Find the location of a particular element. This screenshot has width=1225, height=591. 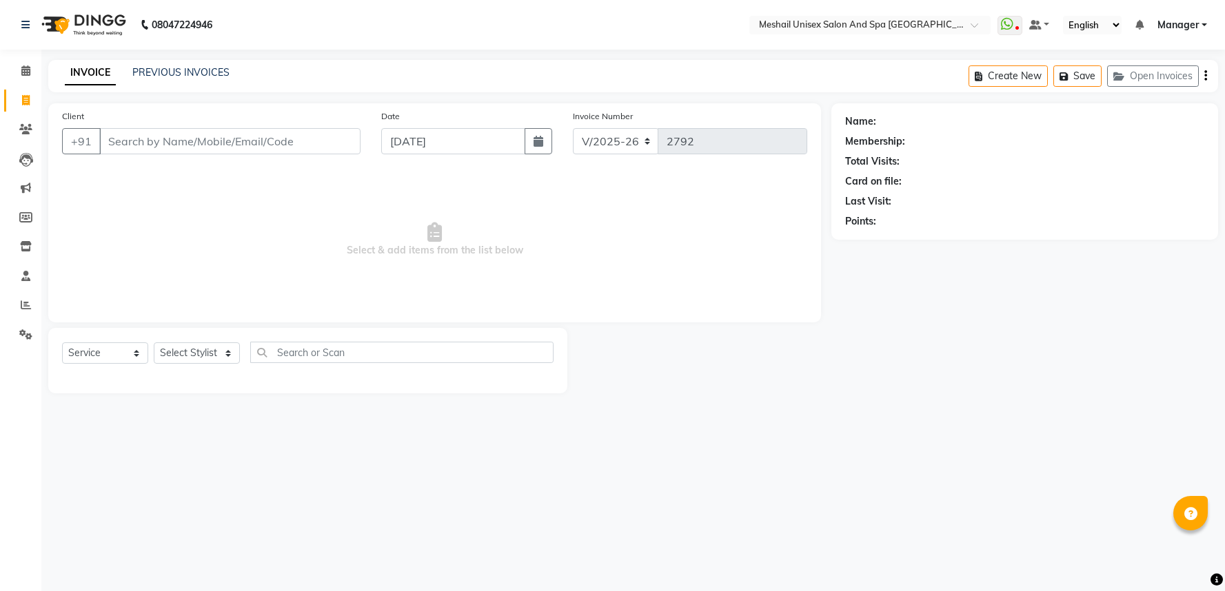

img: logo is located at coordinates (82, 25).